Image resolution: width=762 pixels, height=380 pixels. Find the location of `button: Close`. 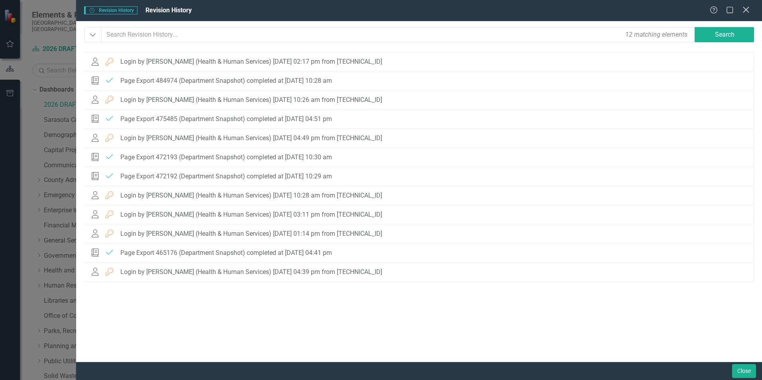

button: Close is located at coordinates (744, 371).